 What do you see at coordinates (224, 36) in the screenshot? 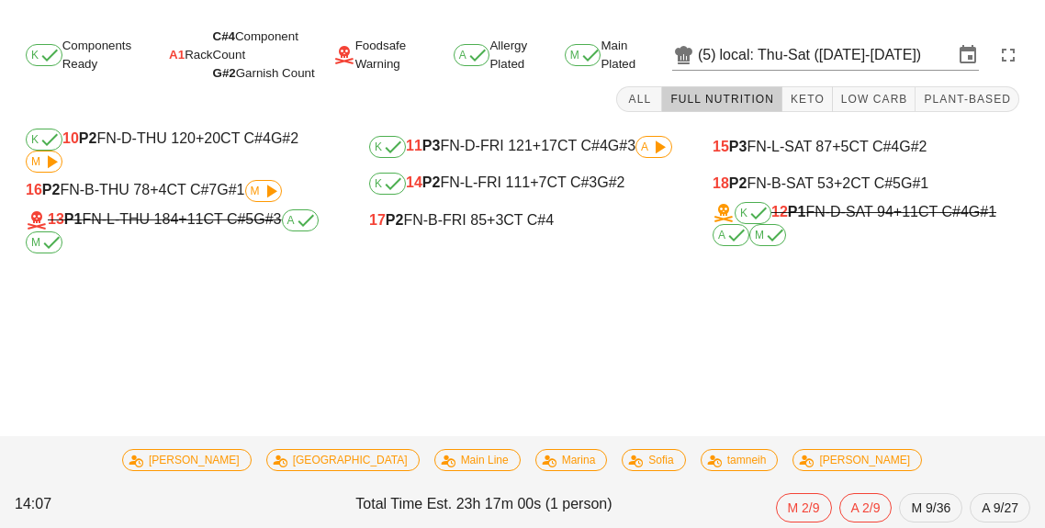
I see `span: C#4` at bounding box center [224, 36].